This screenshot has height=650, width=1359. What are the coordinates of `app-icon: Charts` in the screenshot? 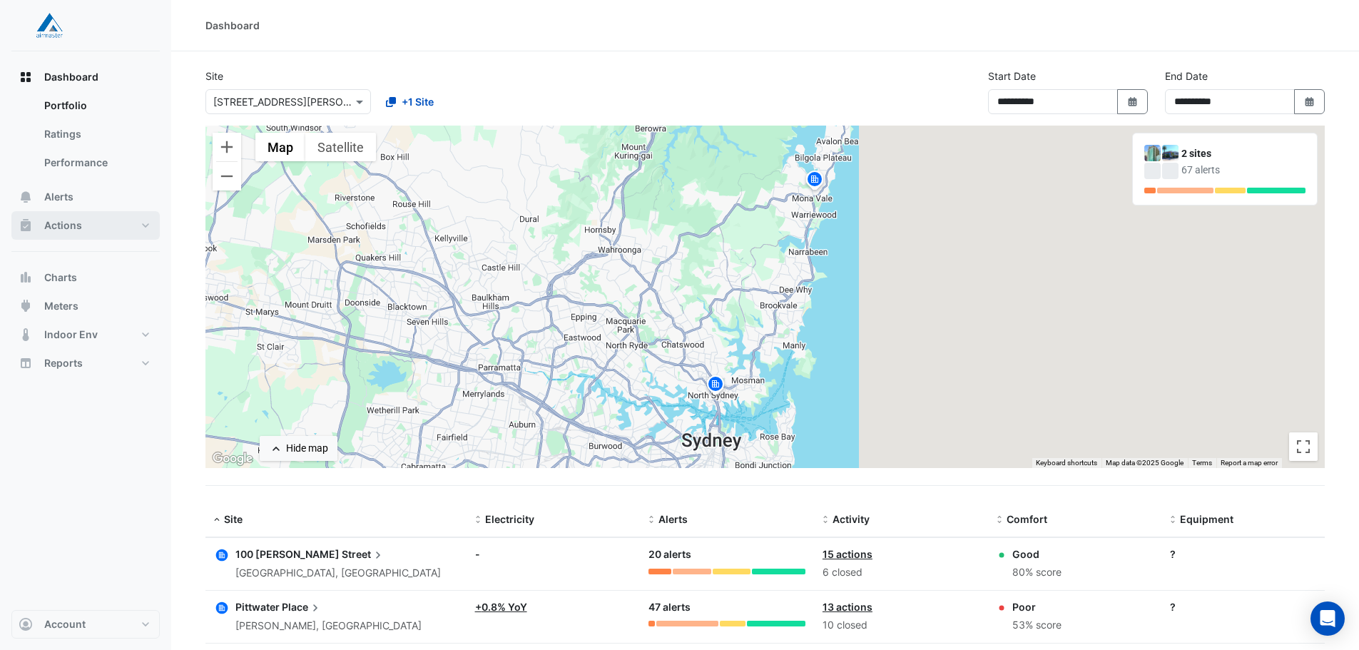 It's located at (26, 277).